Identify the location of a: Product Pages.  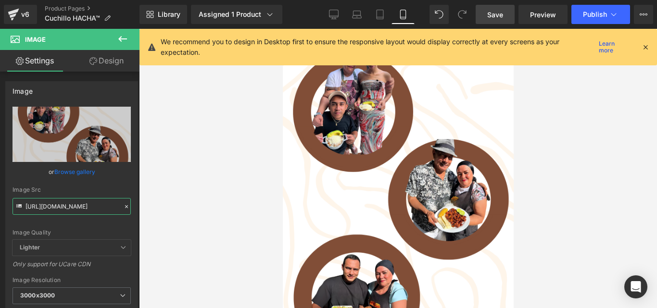
(92, 9).